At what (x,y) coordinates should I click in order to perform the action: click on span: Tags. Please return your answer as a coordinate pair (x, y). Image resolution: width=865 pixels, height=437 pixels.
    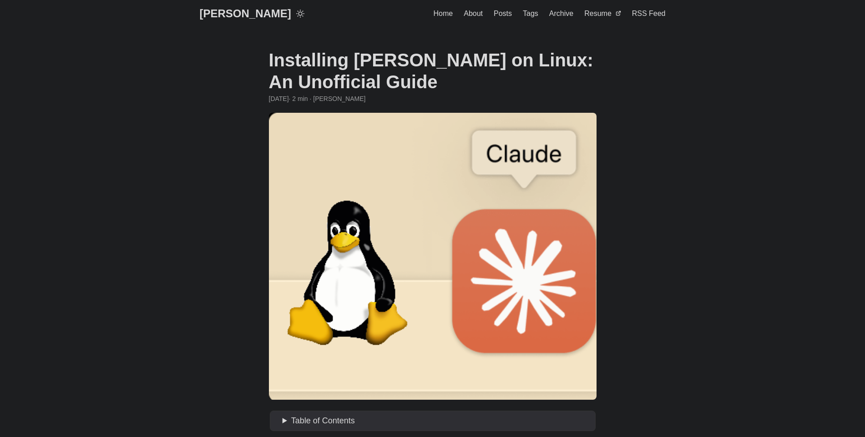
    Looking at the image, I should click on (530, 13).